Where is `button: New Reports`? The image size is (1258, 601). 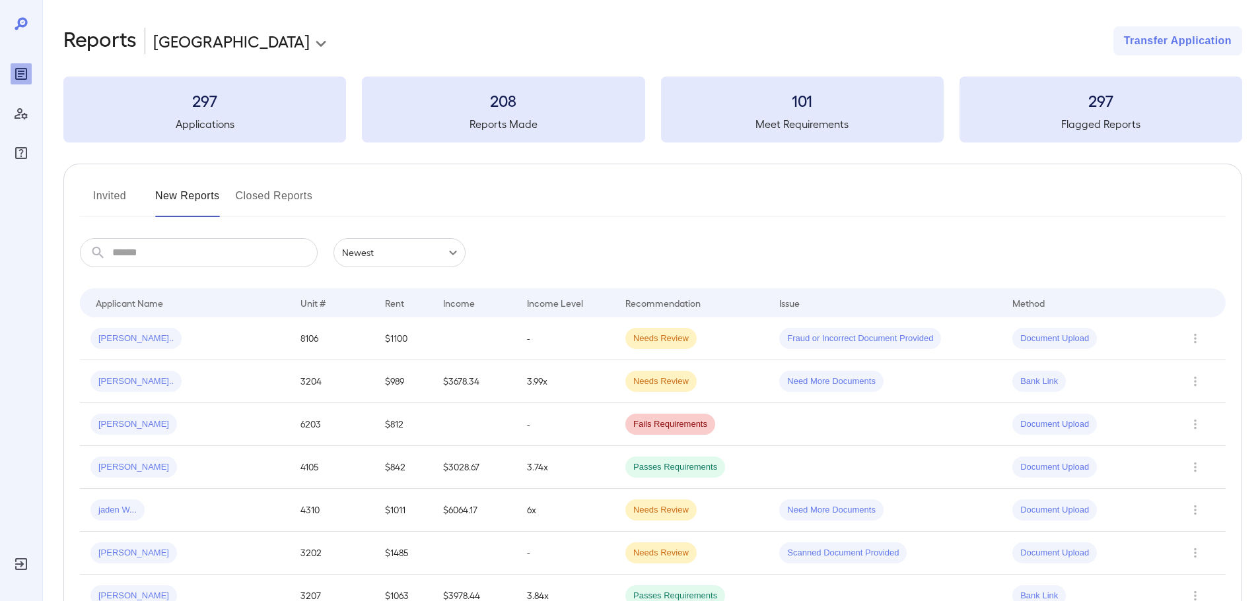 button: New Reports is located at coordinates (187, 201).